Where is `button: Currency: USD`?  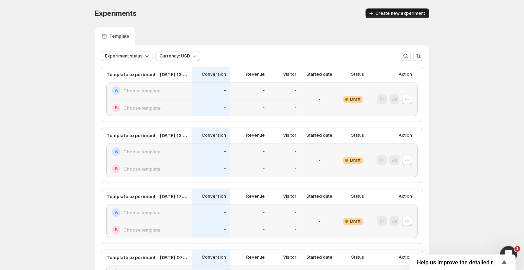
button: Currency: USD is located at coordinates (177, 56).